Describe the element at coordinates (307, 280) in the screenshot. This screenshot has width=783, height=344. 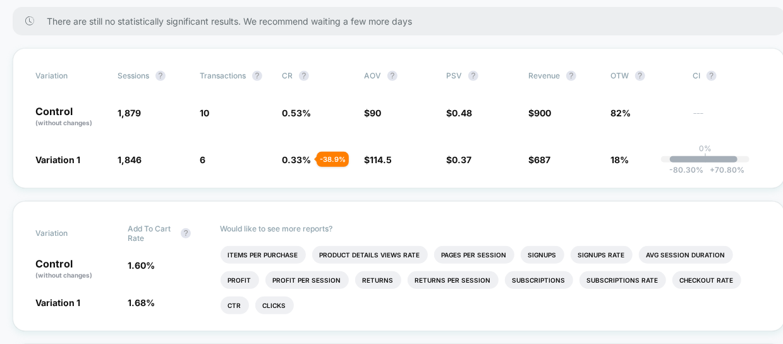
I see `li: Profit Per Session` at that location.